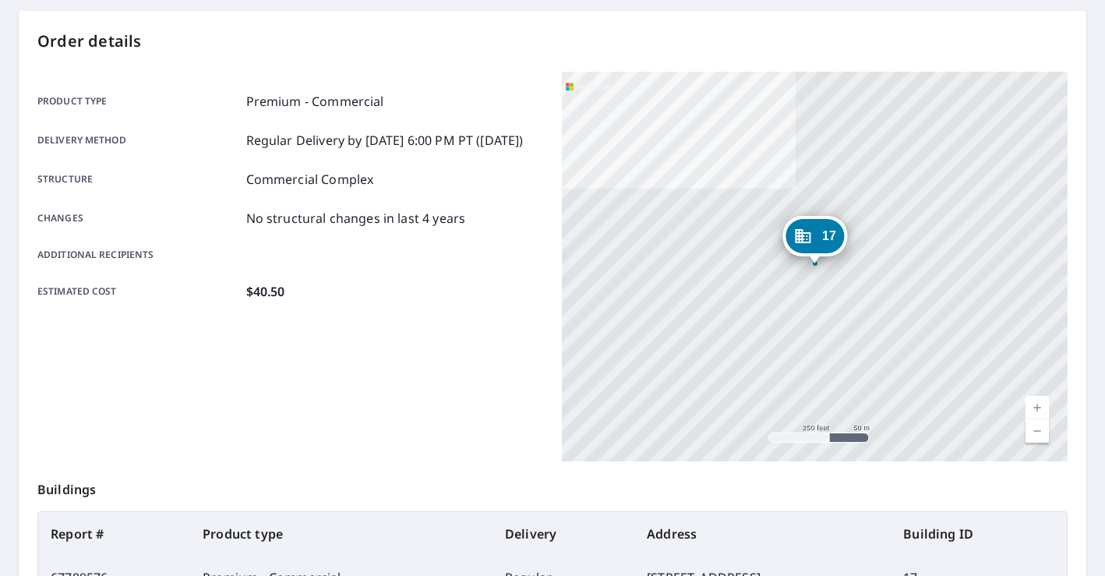 This screenshot has width=1105, height=576. Describe the element at coordinates (553, 486) in the screenshot. I see `p: Buildings` at that location.